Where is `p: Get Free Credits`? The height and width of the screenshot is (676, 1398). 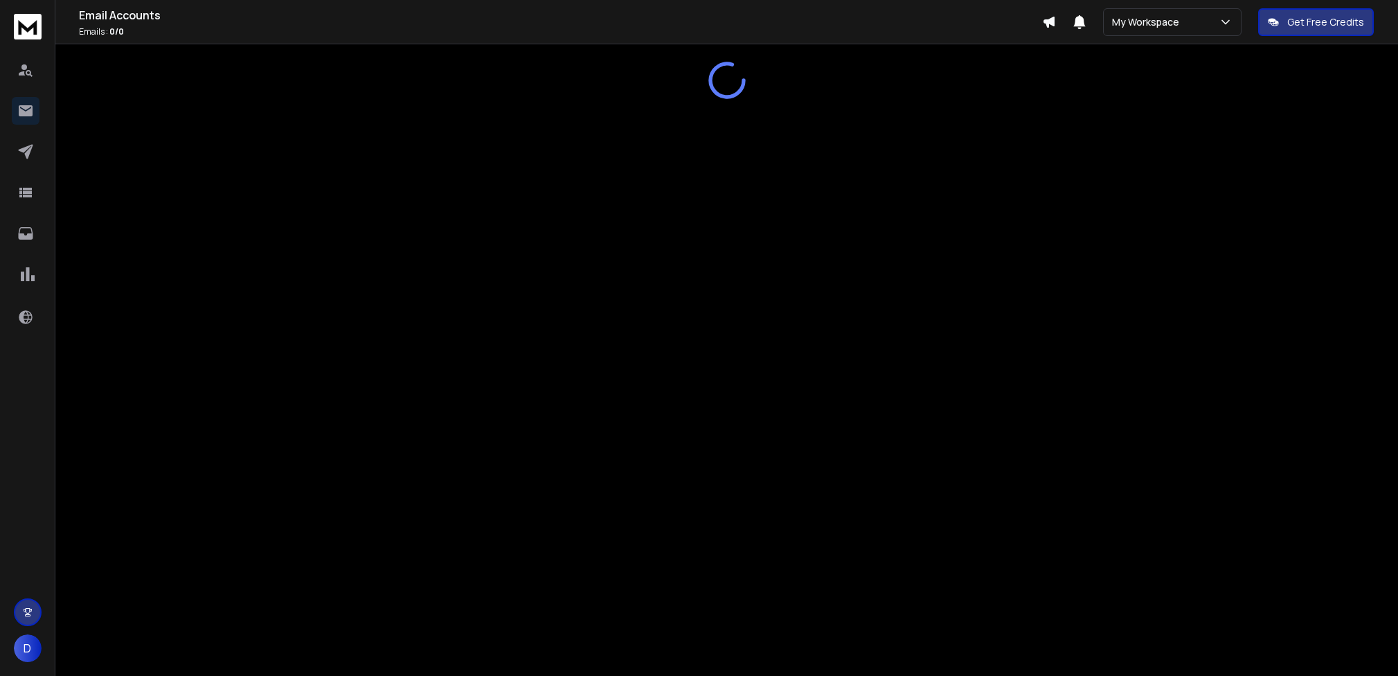
p: Get Free Credits is located at coordinates (1325, 22).